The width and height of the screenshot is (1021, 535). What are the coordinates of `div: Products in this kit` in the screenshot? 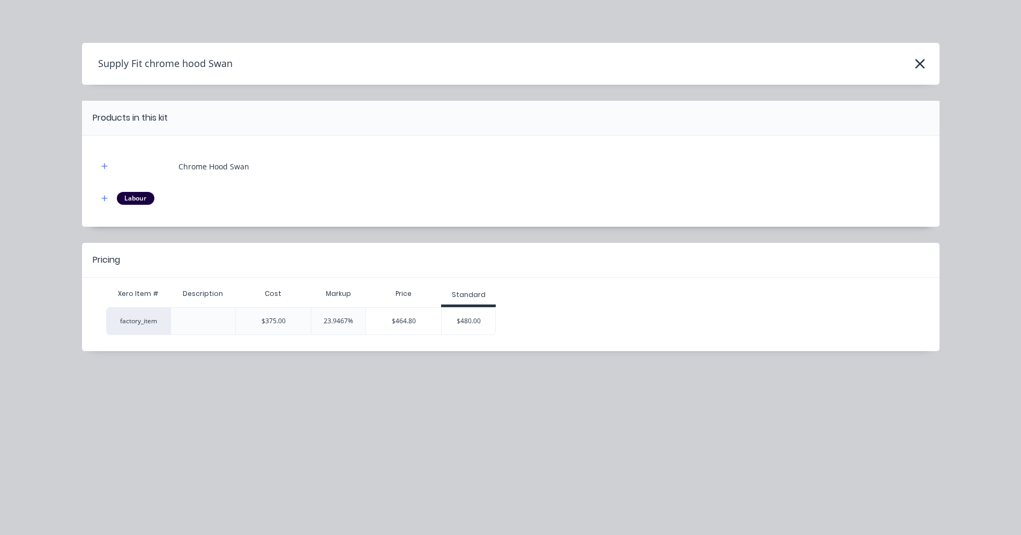 It's located at (130, 118).